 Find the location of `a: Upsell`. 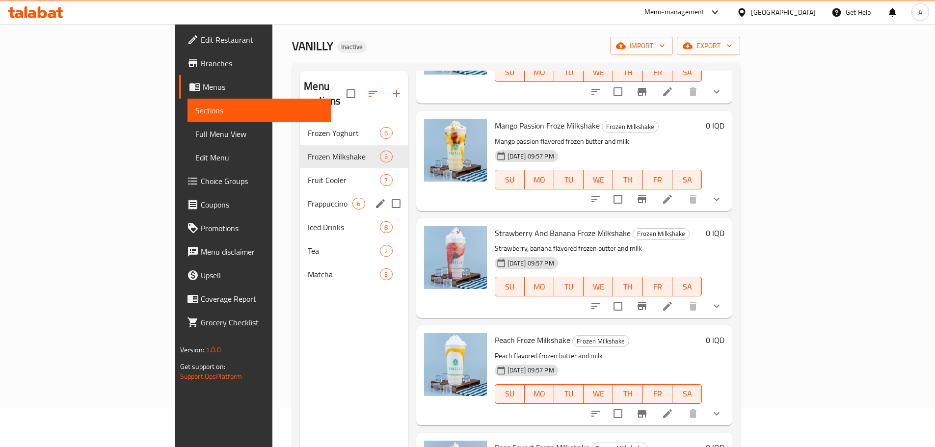

a: Upsell is located at coordinates (255, 275).